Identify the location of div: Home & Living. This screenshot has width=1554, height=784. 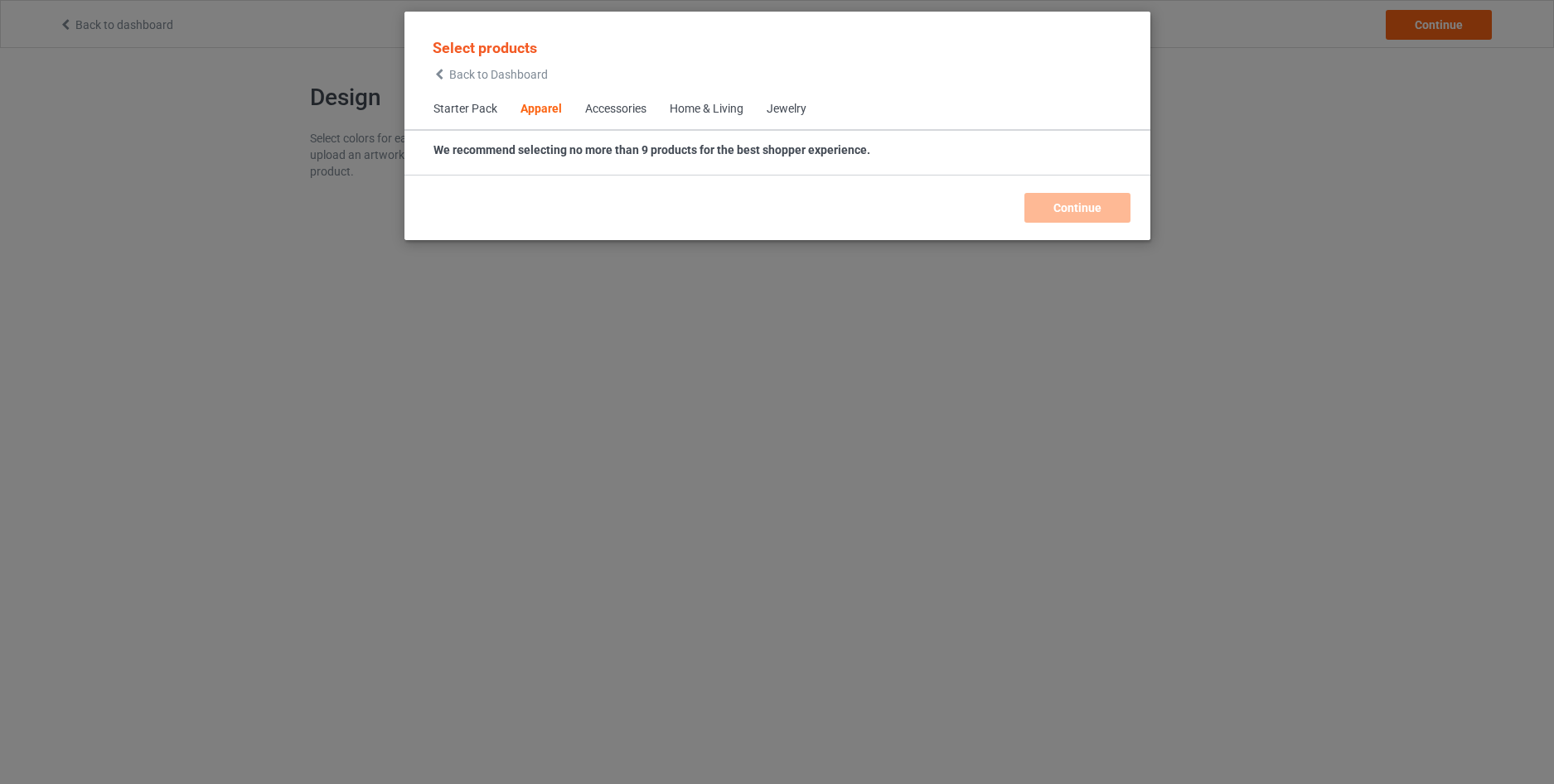
(706, 109).